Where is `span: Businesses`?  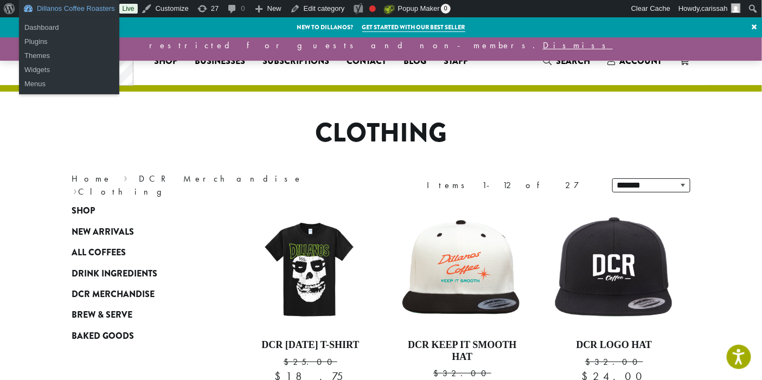
span: Businesses is located at coordinates (220, 61).